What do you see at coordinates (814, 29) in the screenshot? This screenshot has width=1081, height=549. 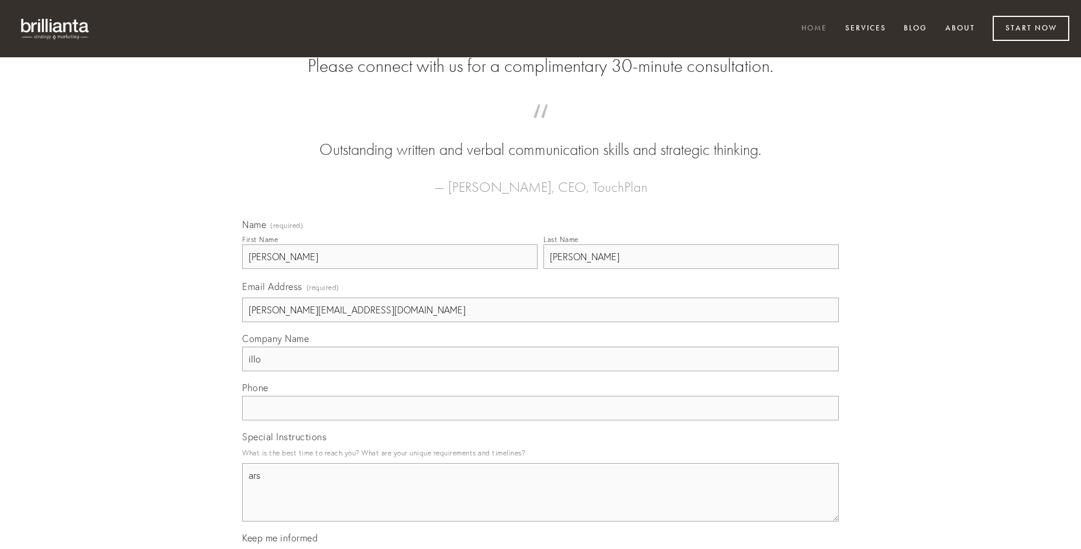 I see `a: Home` at bounding box center [814, 29].